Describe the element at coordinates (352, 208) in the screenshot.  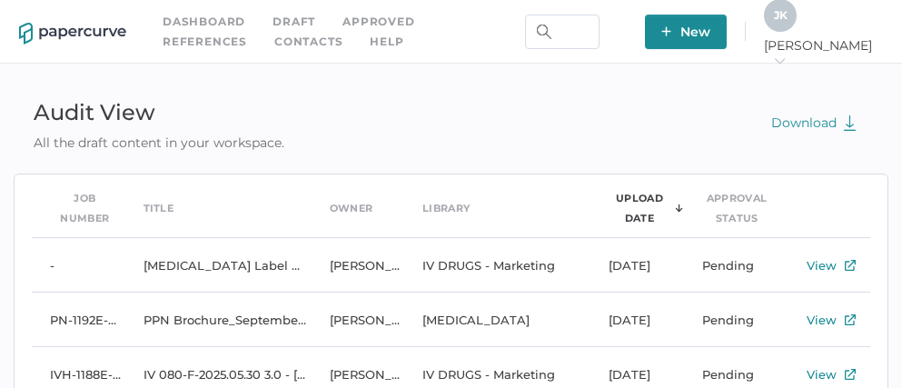
I see `div: Owner` at that location.